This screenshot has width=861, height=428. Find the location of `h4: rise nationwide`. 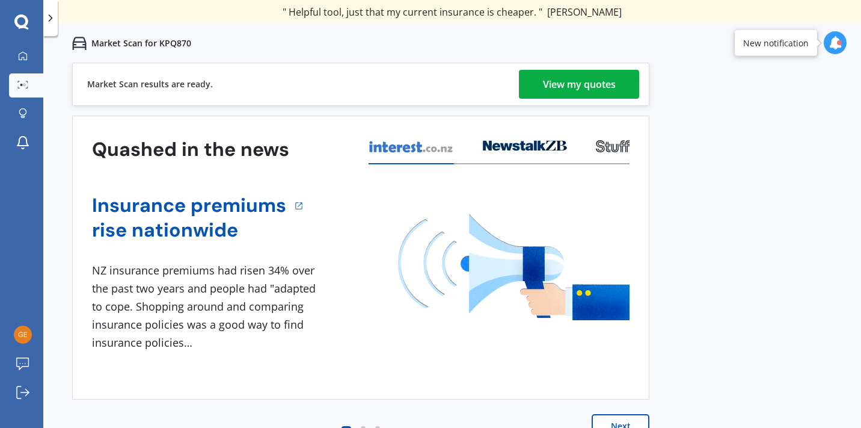

h4: rise nationwide is located at coordinates (189, 230).